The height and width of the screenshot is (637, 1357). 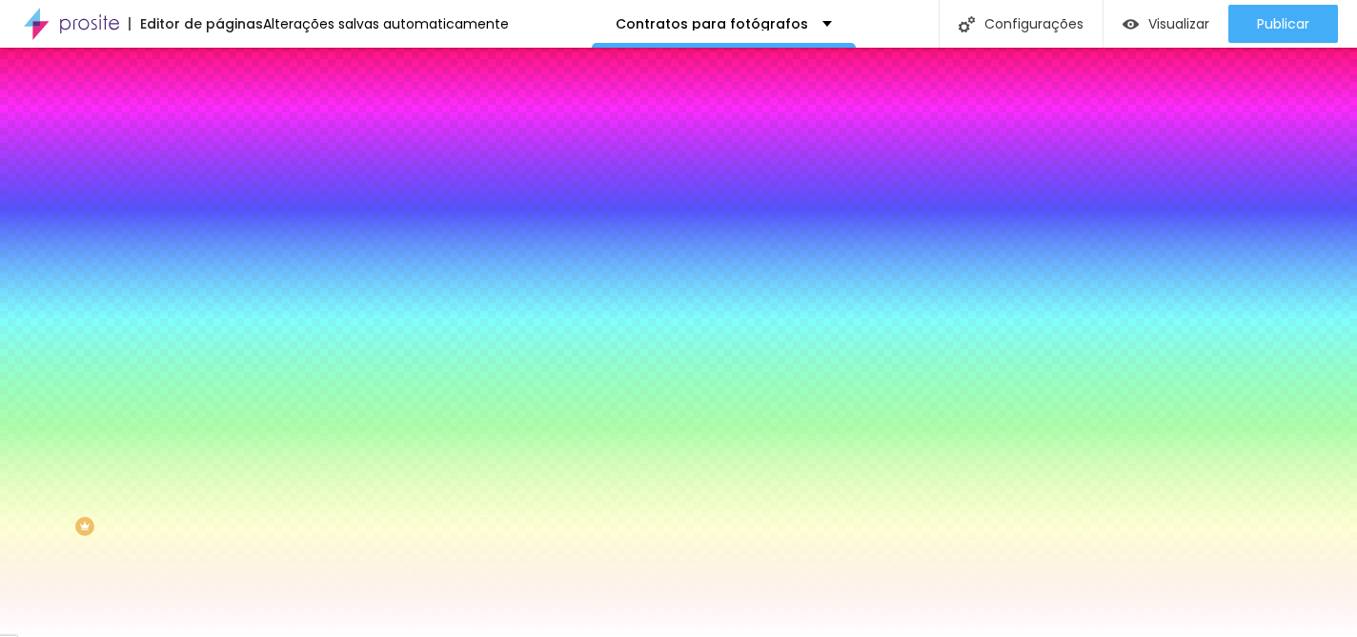 I want to click on span: Visualizar, so click(x=1179, y=24).